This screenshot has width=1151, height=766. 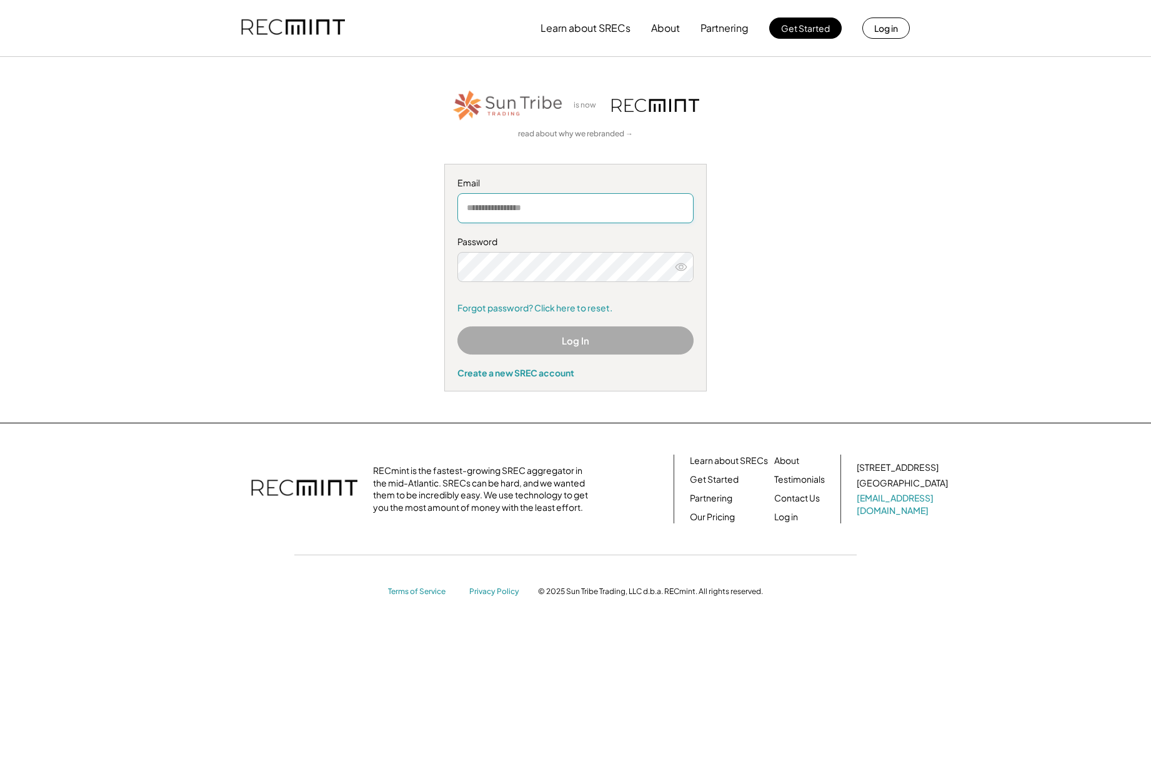 What do you see at coordinates (576, 242) in the screenshot?
I see `div: Password` at bounding box center [576, 242].